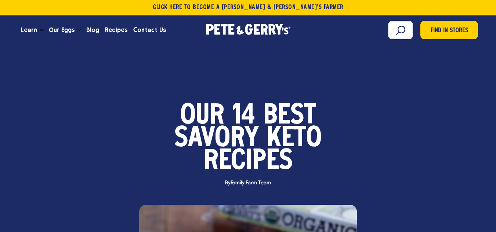  I want to click on a: Contact Us, so click(149, 30).